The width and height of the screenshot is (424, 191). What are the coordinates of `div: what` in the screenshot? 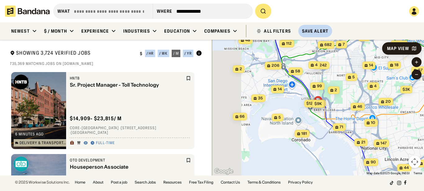 It's located at (64, 11).